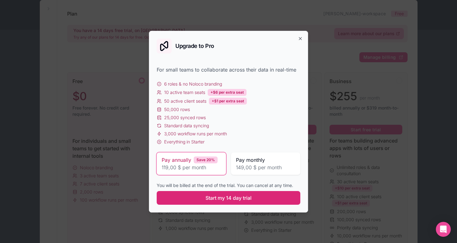 The width and height of the screenshot is (457, 243). What do you see at coordinates (228, 101) in the screenshot?
I see `div: +$1 per extra seat` at bounding box center [228, 101].